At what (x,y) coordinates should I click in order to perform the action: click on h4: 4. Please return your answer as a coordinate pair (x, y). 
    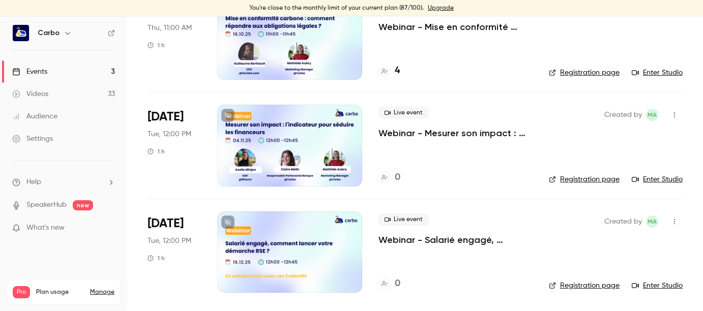
    Looking at the image, I should click on (397, 71).